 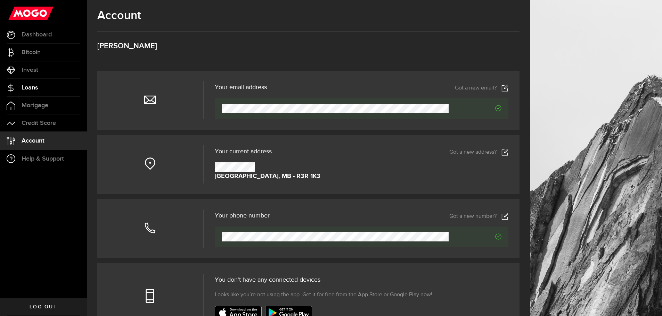 What do you see at coordinates (241, 88) in the screenshot?
I see `h3: Your email address` at bounding box center [241, 88].